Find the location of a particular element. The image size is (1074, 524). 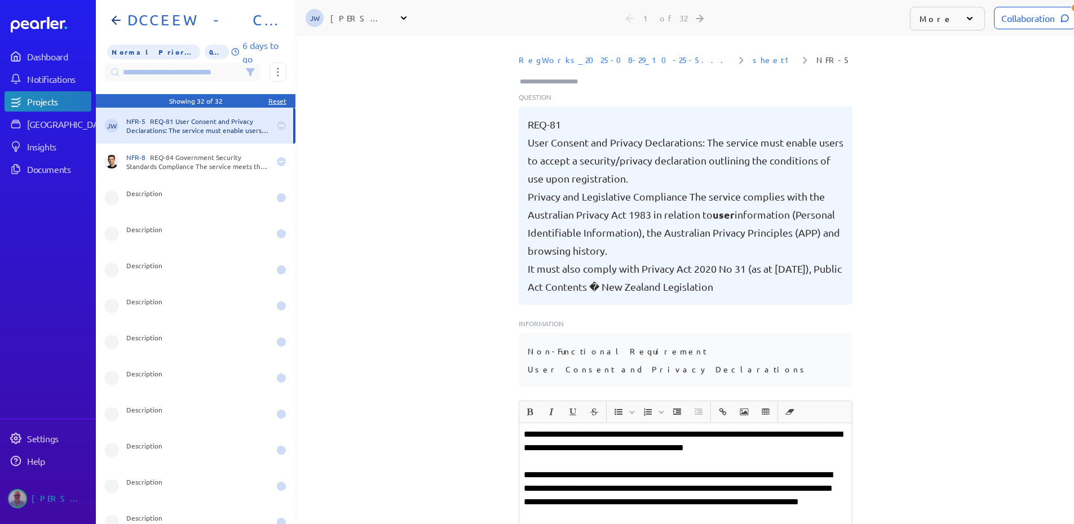

span: Insert table is located at coordinates (766, 412).